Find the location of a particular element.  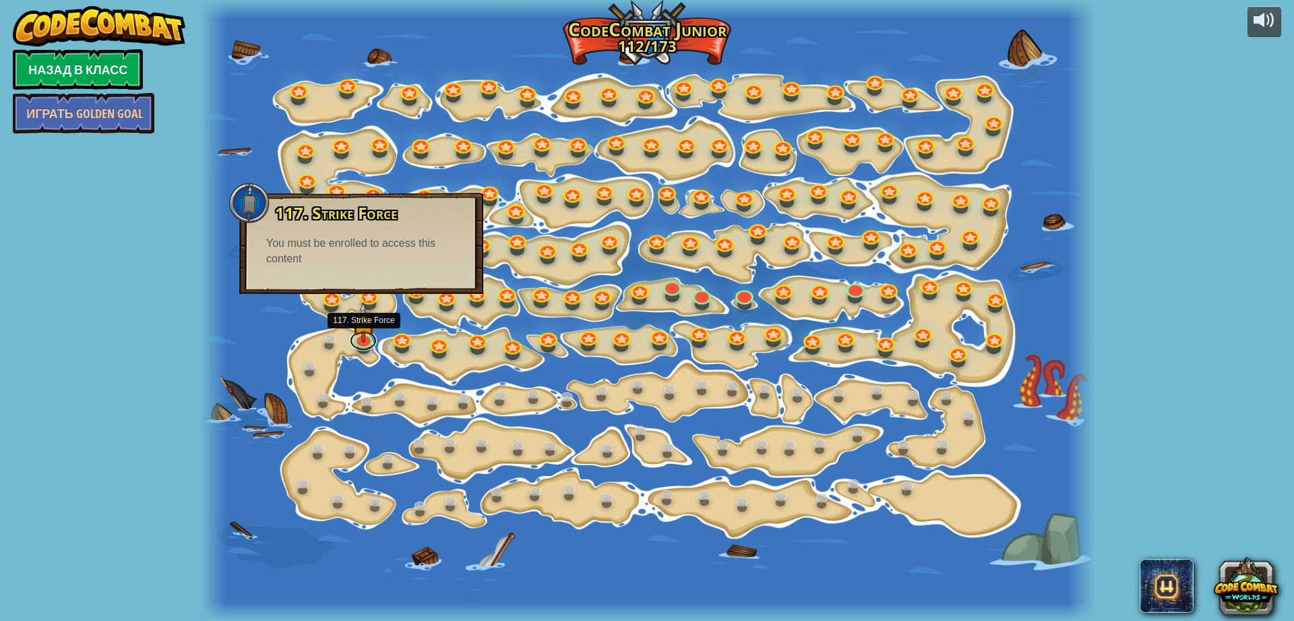

img: level-banner-started.png is located at coordinates (363, 322).